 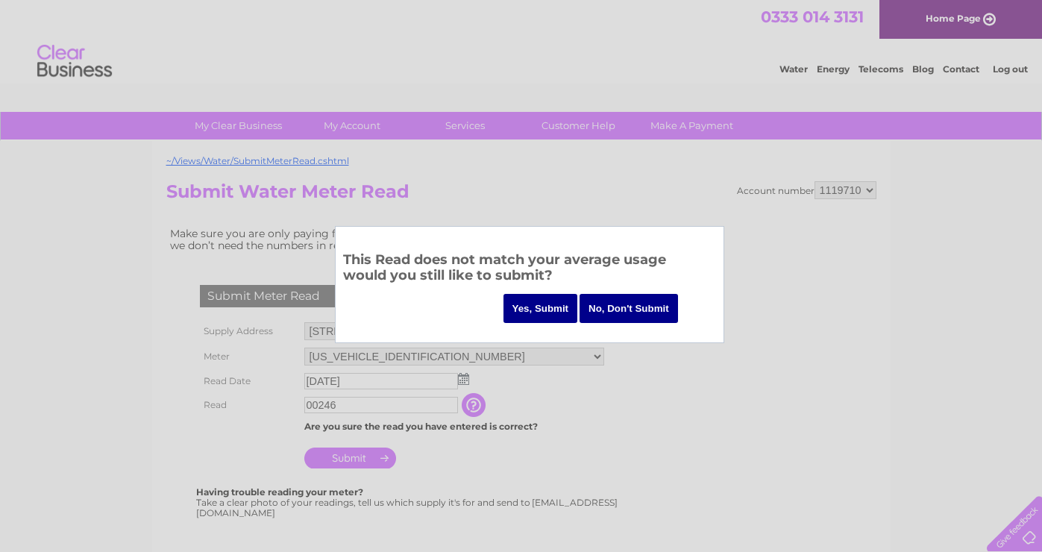 What do you see at coordinates (75, 61) in the screenshot?
I see `img: logo.png` at bounding box center [75, 61].